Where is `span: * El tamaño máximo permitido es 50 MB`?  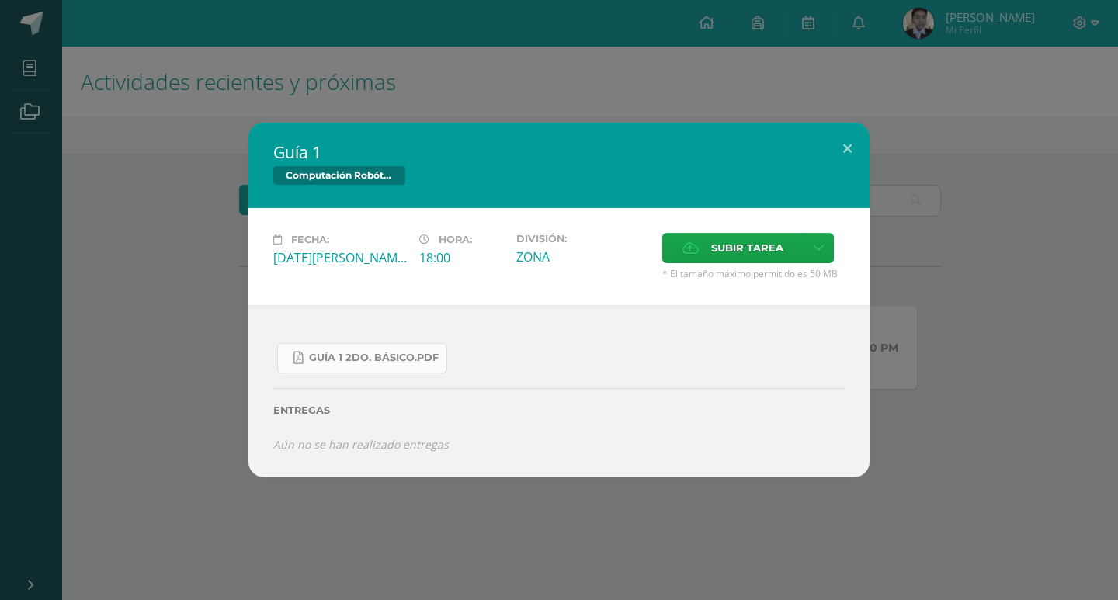 span: * El tamaño máximo permitido es 50 MB is located at coordinates (753, 273).